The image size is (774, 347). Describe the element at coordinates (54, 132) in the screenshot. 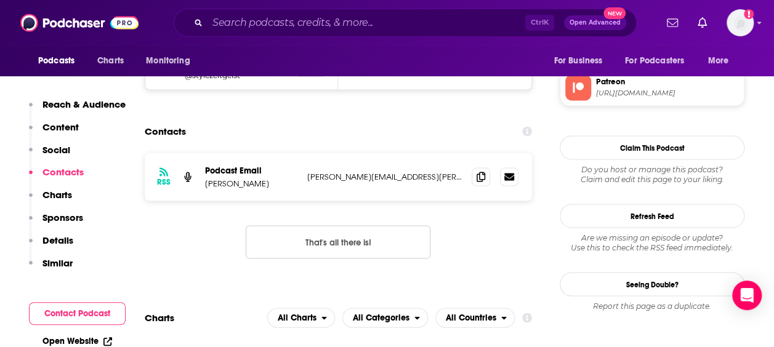

I see `button: Content` at that location.